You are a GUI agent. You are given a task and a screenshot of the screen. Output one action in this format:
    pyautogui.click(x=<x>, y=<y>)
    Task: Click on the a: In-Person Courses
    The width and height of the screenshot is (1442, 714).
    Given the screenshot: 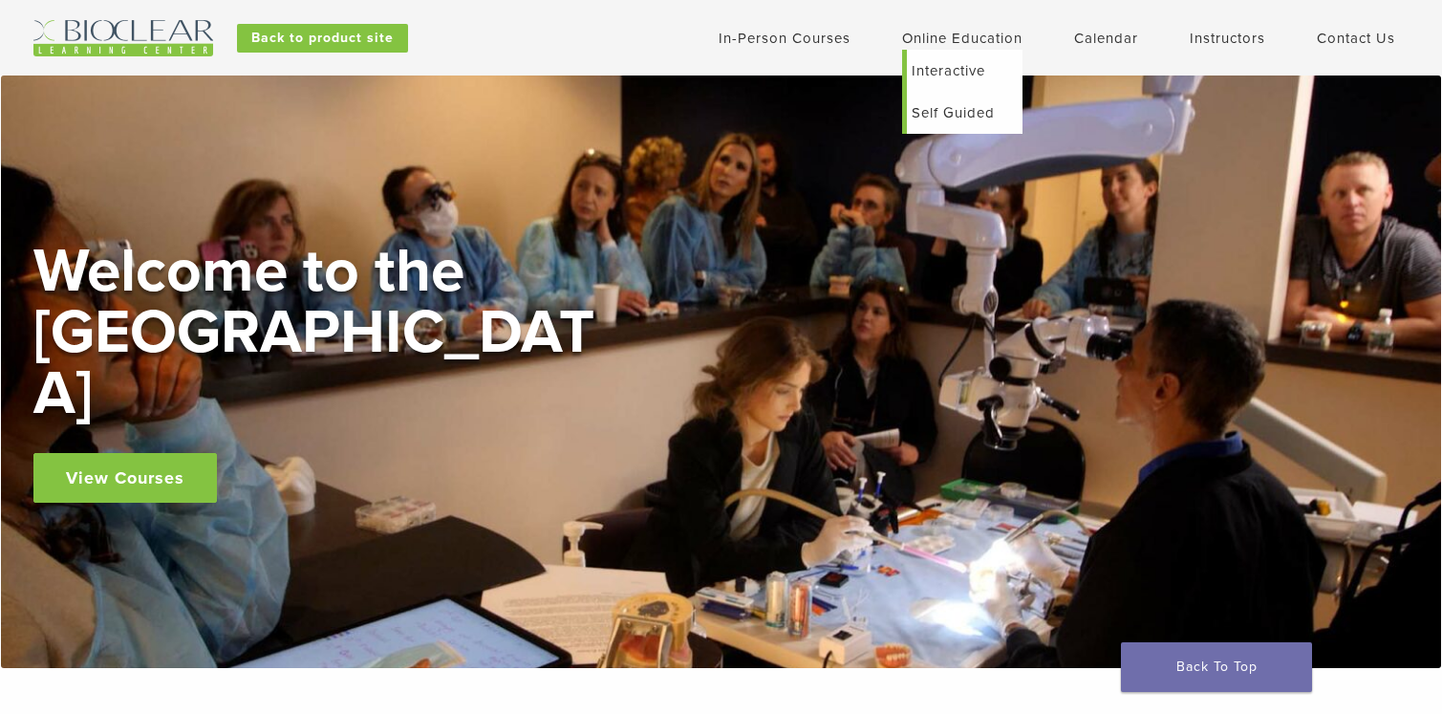 What is the action you would take?
    pyautogui.click(x=784, y=38)
    